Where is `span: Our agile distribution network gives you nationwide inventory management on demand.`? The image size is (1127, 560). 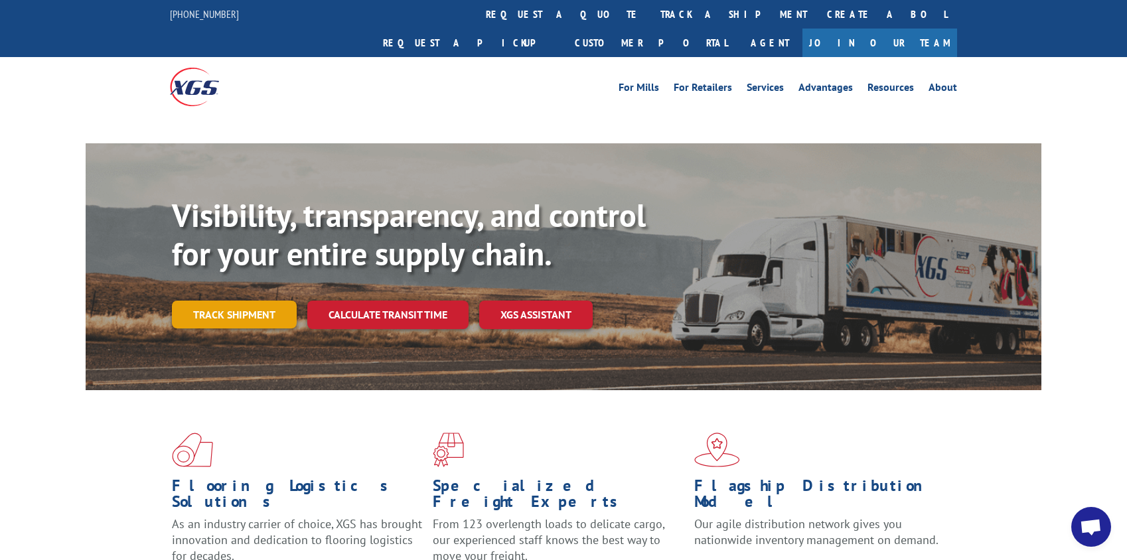
span: Our agile distribution network gives you nationwide inventory management on demand. is located at coordinates (816, 531).